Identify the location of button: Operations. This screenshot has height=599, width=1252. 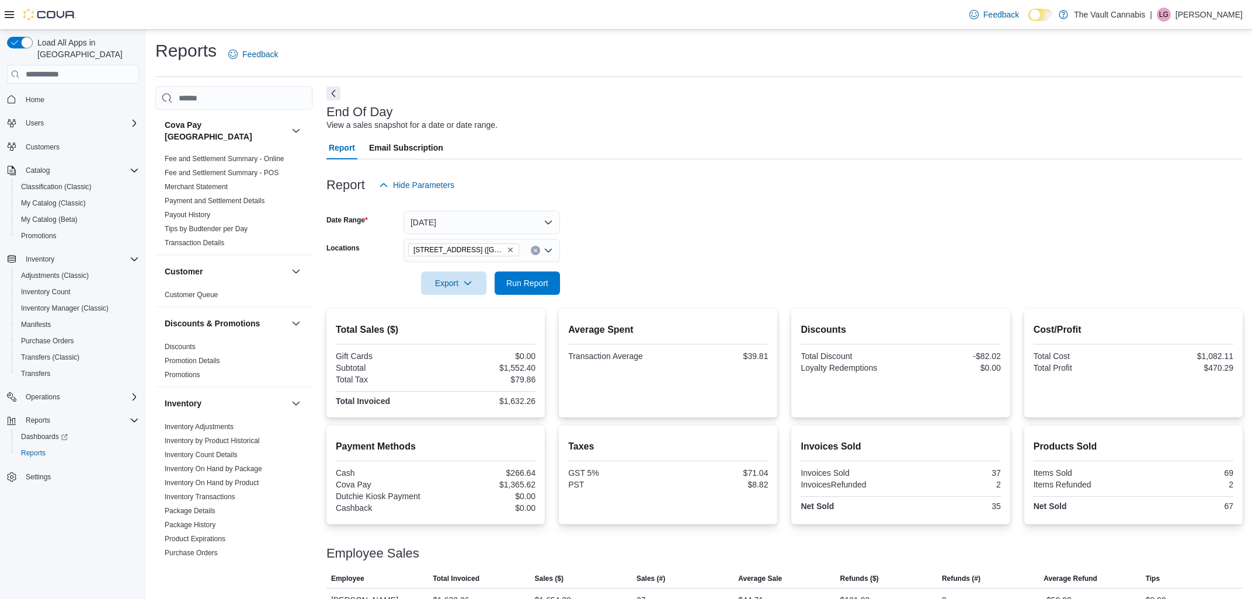
(43, 397).